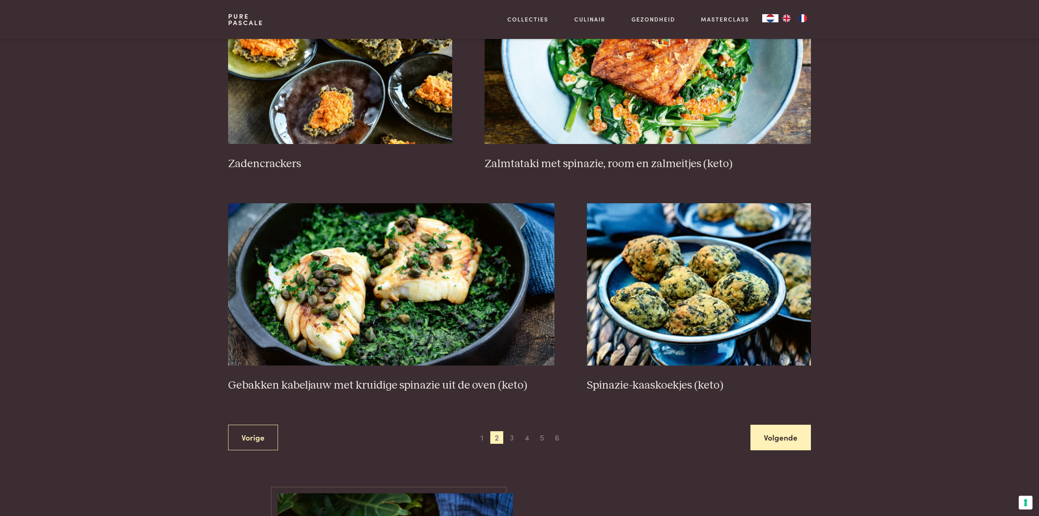 This screenshot has height=516, width=1039. I want to click on a: PurePascale, so click(246, 19).